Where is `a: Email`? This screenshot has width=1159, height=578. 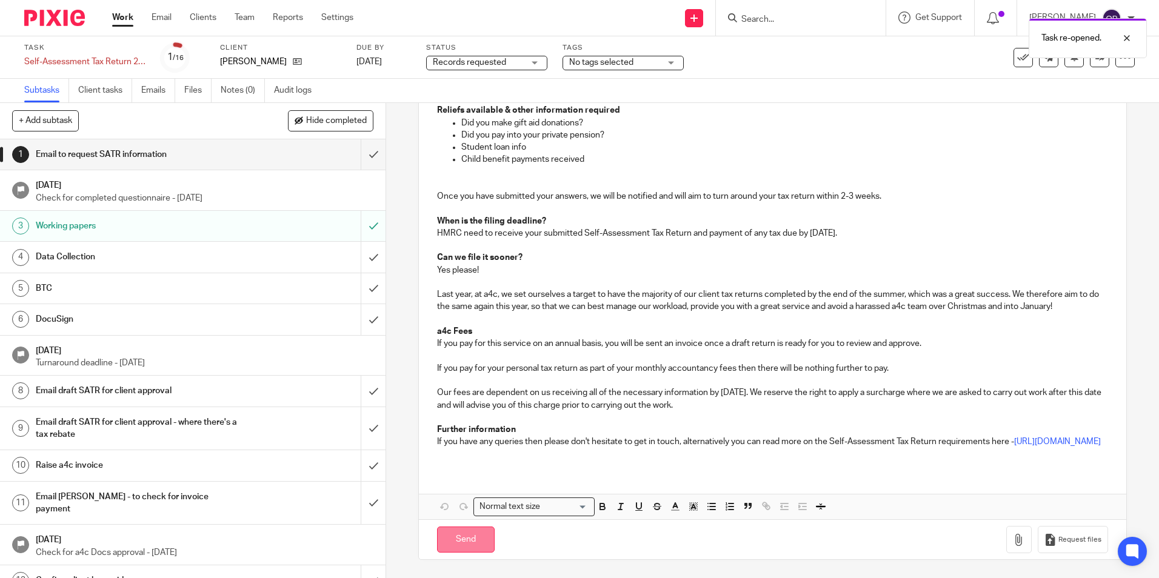 a: Email is located at coordinates (161, 18).